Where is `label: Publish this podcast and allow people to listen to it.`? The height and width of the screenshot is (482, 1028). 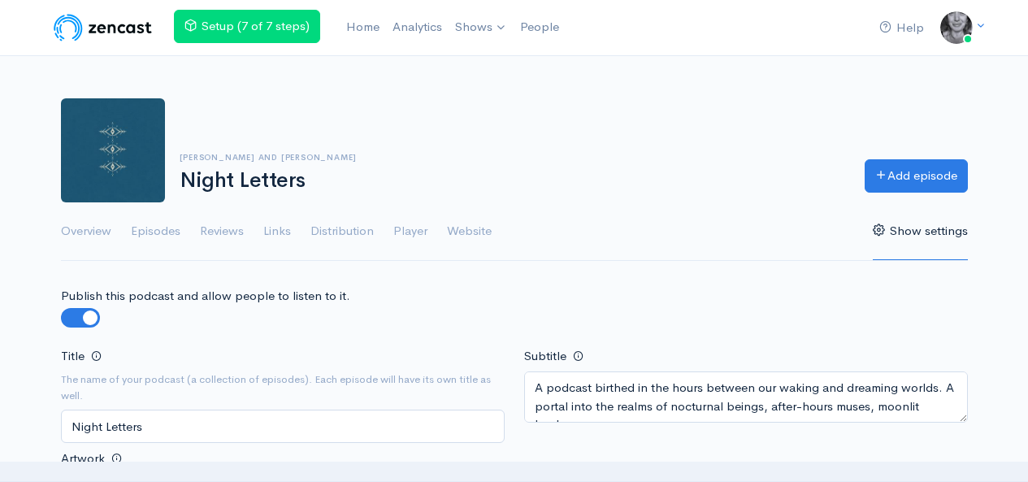
label: Publish this podcast and allow people to listen to it. is located at coordinates (206, 296).